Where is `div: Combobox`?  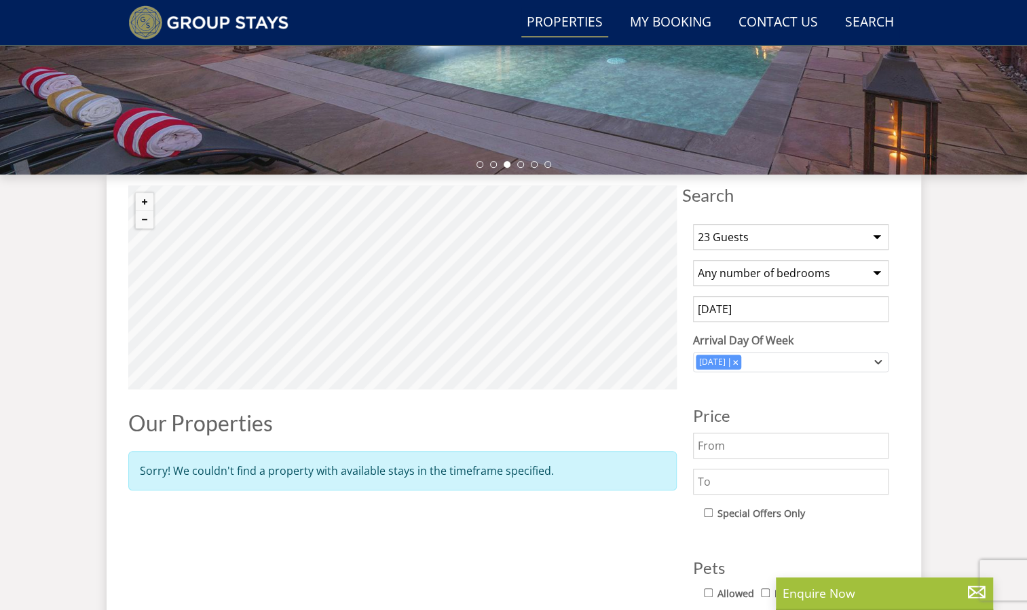 div: Combobox is located at coordinates (791, 362).